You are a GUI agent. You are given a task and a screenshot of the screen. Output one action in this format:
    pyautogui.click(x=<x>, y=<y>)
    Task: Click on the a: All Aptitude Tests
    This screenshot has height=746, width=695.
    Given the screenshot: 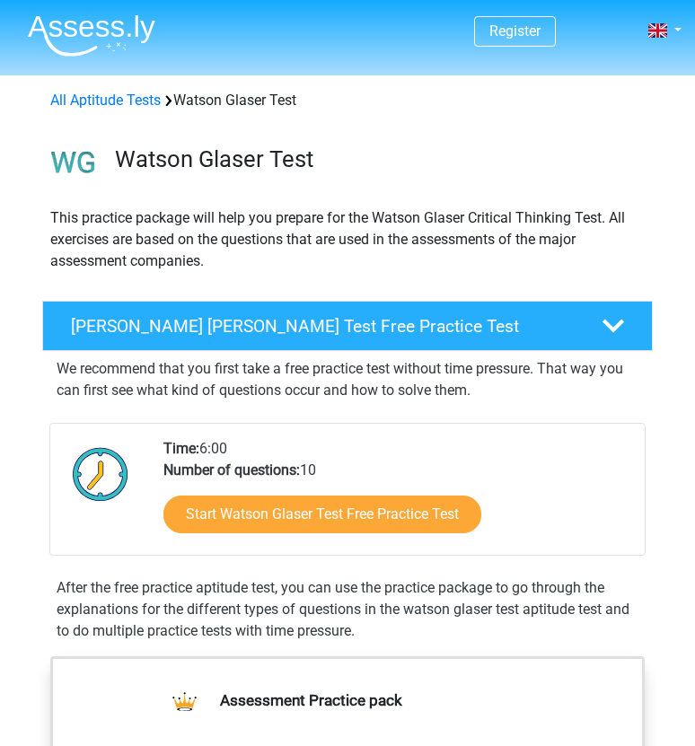 What is the action you would take?
    pyautogui.click(x=105, y=100)
    